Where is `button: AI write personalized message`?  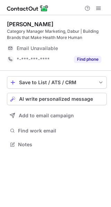
button: AI write personalized message is located at coordinates (57, 99).